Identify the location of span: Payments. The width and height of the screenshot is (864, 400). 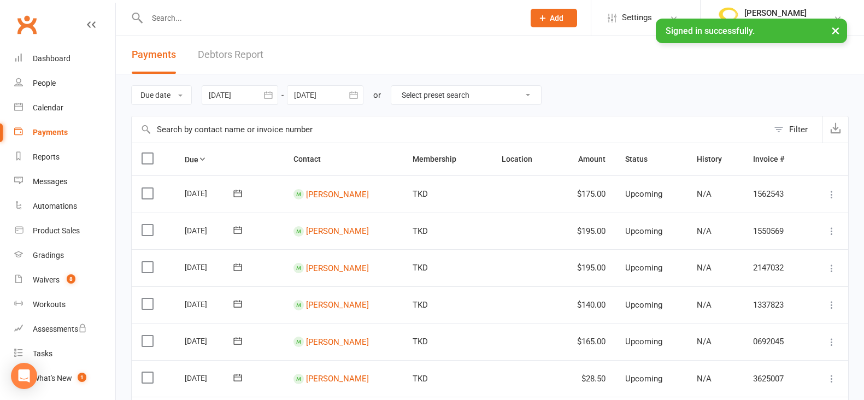
(154, 54).